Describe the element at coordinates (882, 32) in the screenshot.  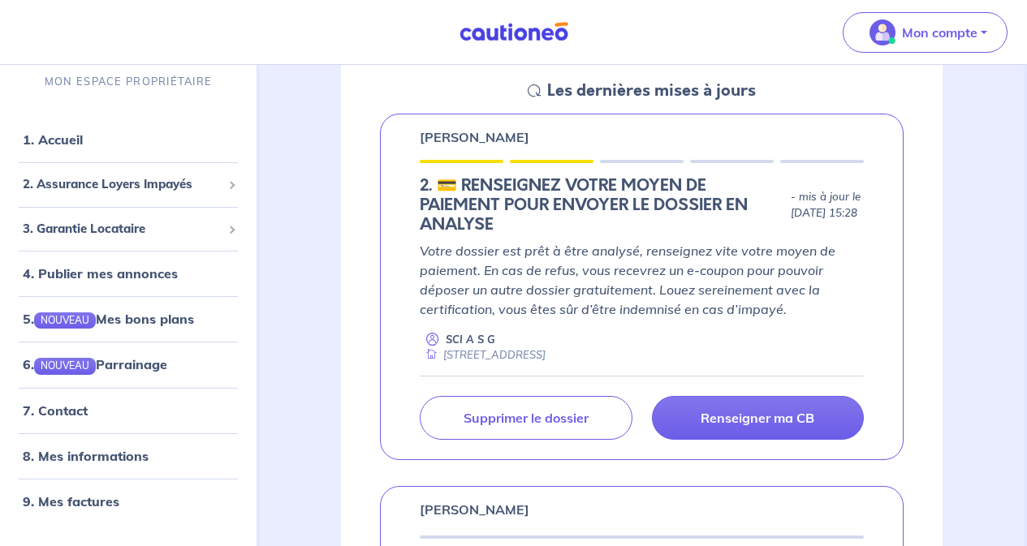
I see `img: illu_account_valid_menu.svg` at that location.